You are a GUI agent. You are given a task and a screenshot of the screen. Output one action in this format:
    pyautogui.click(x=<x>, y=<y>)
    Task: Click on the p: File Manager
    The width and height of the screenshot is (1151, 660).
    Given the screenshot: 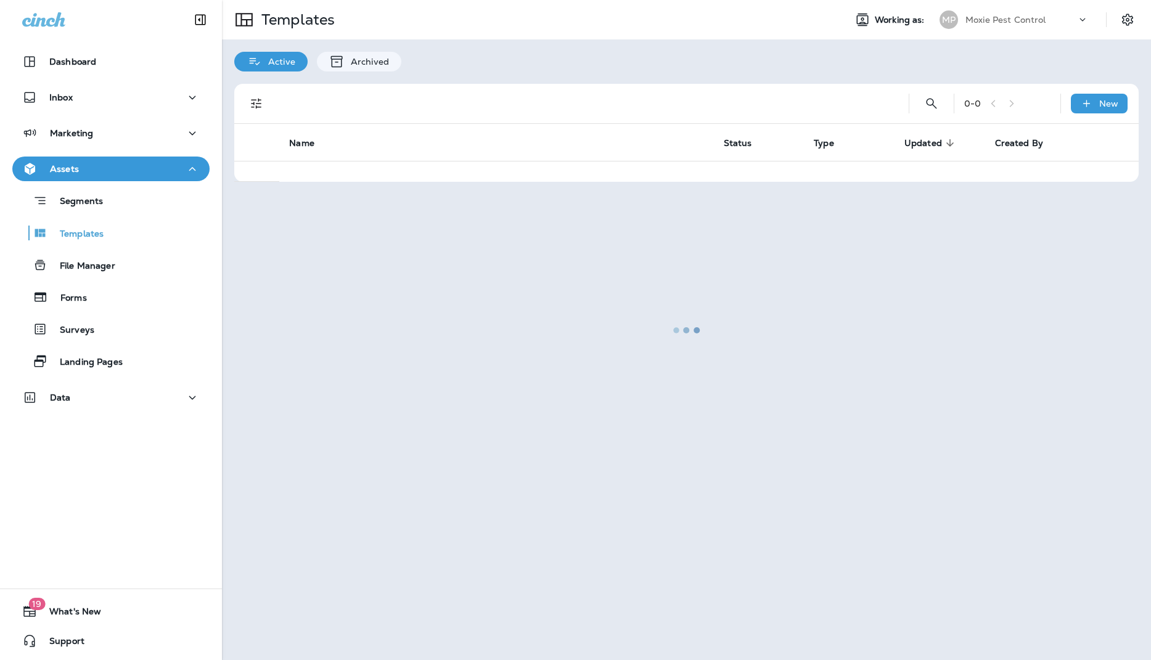 What is the action you would take?
    pyautogui.click(x=81, y=266)
    